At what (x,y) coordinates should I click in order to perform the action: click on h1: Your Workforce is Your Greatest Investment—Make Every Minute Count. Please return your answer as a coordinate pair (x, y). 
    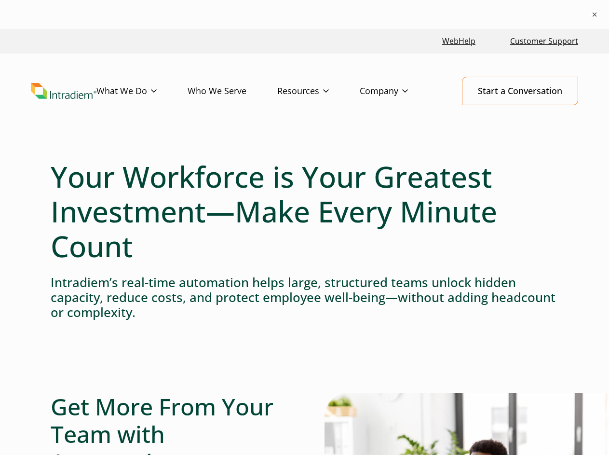
    Looking at the image, I should click on (304, 211).